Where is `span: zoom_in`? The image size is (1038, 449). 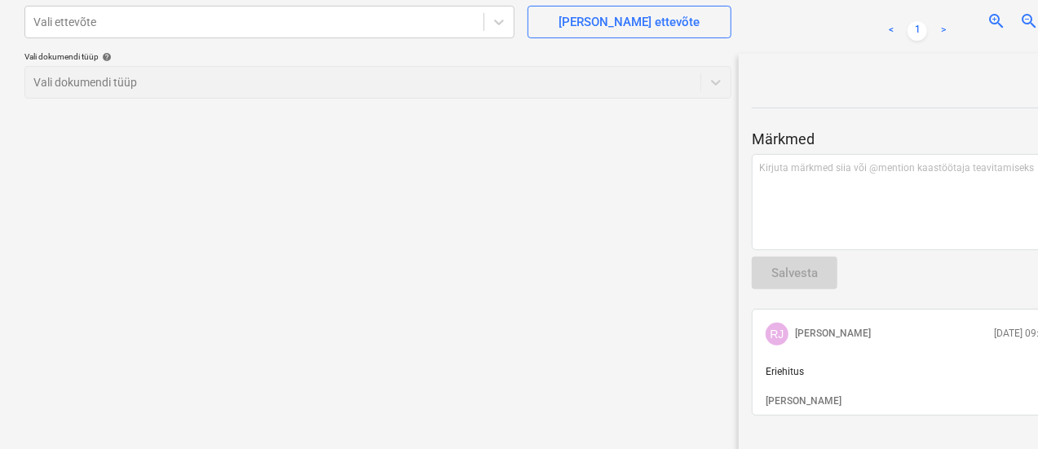
span: zoom_in is located at coordinates (997, 21).